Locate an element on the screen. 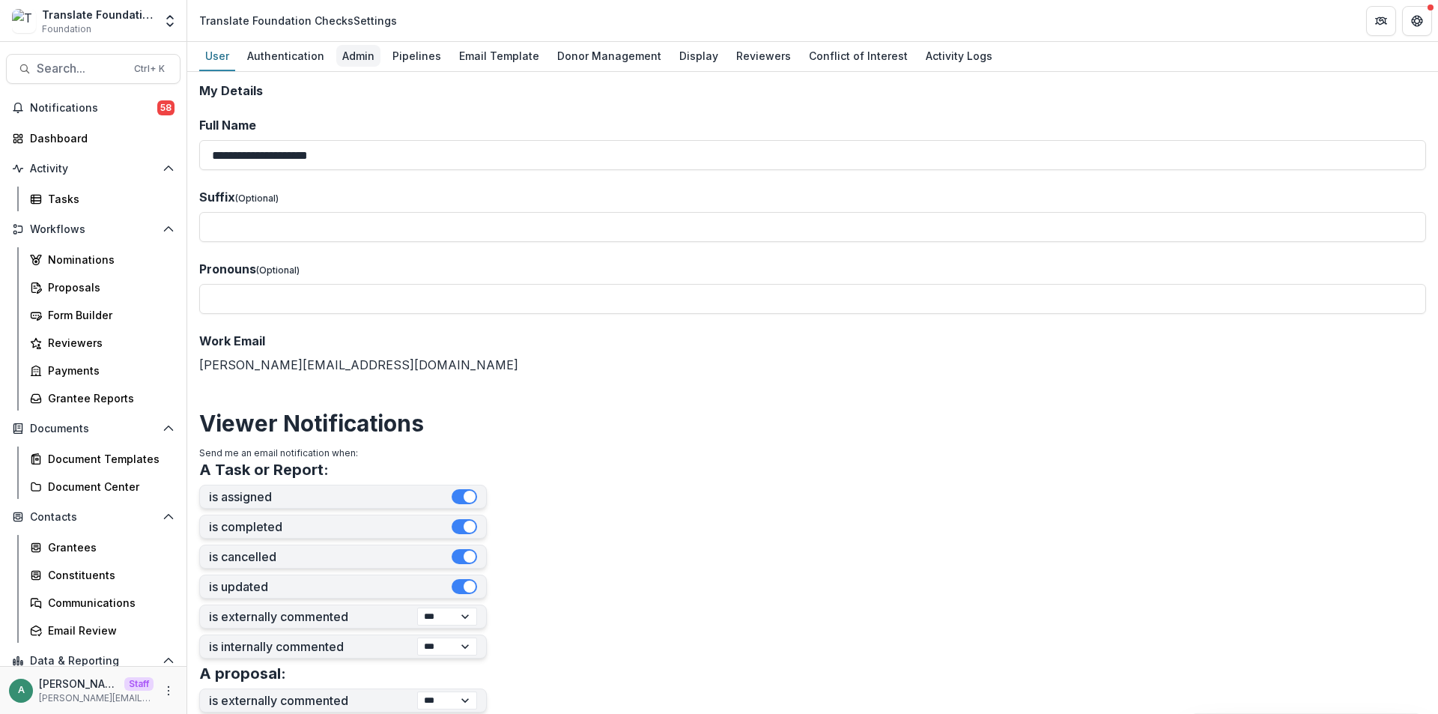 Image resolution: width=1438 pixels, height=714 pixels. a: Nominations is located at coordinates (102, 259).